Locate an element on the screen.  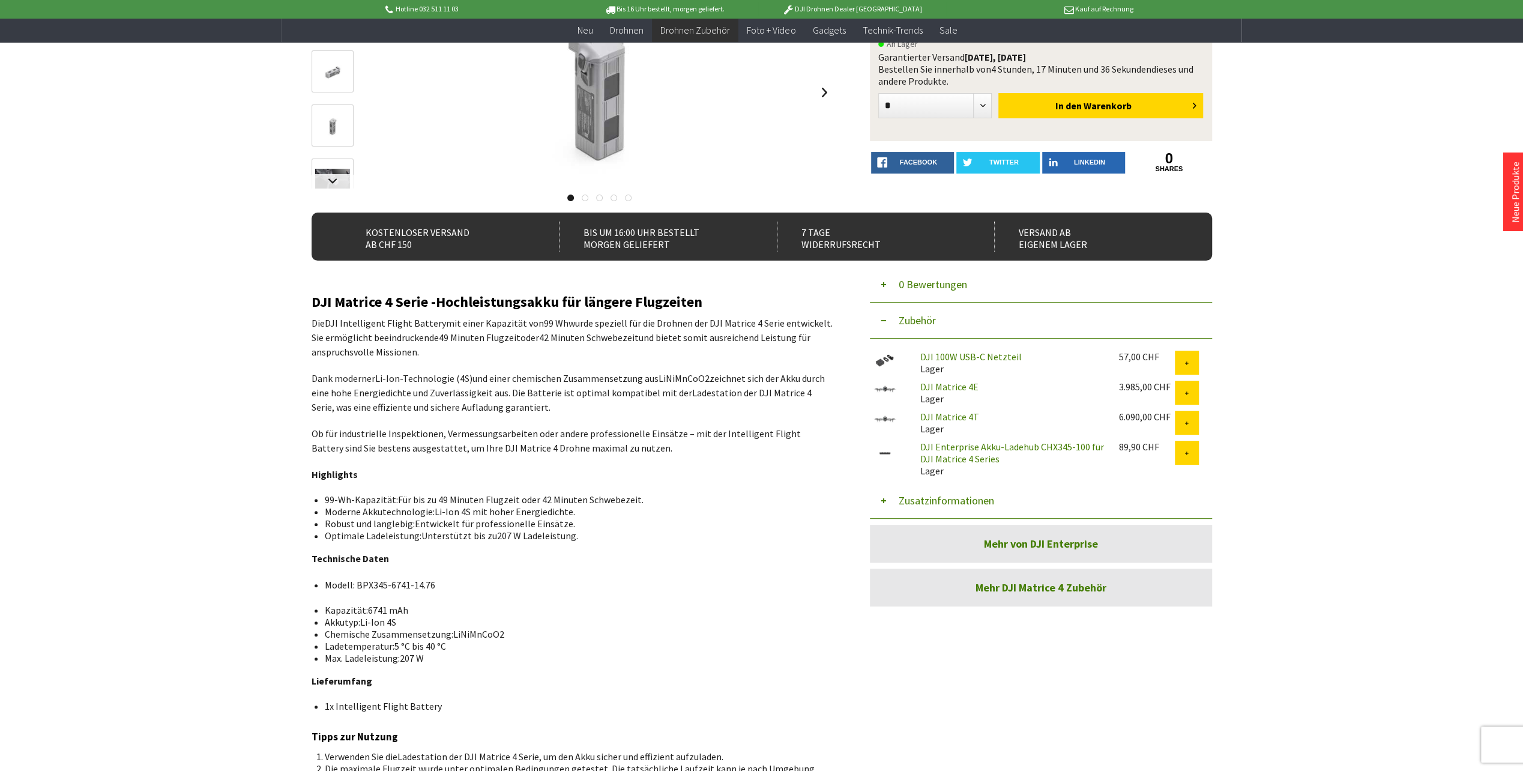
li: 207 W is located at coordinates (574, 658).